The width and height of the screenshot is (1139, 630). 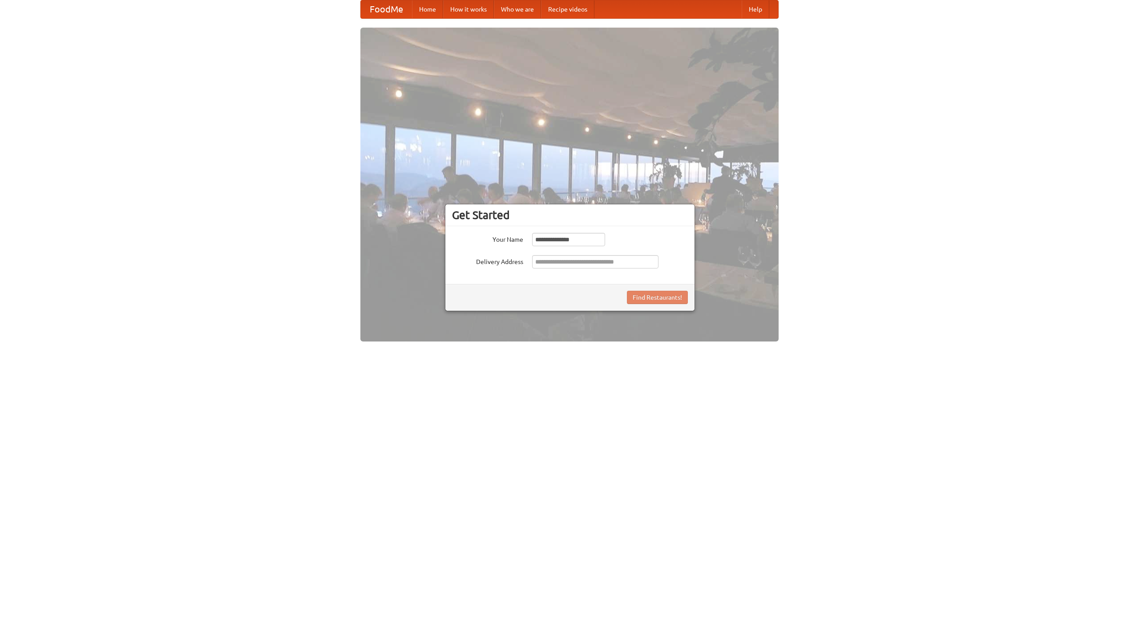 I want to click on a: FoodMe, so click(x=386, y=9).